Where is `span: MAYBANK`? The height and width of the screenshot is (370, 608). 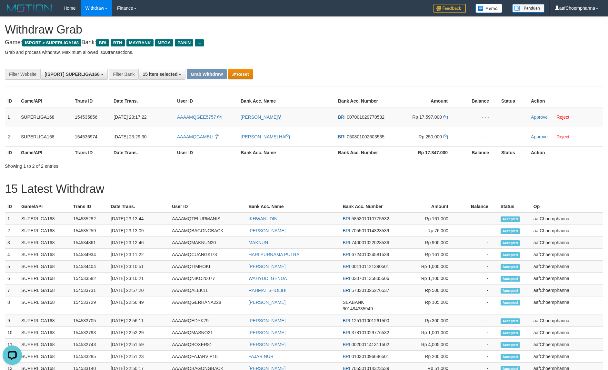 span: MAYBANK is located at coordinates (140, 43).